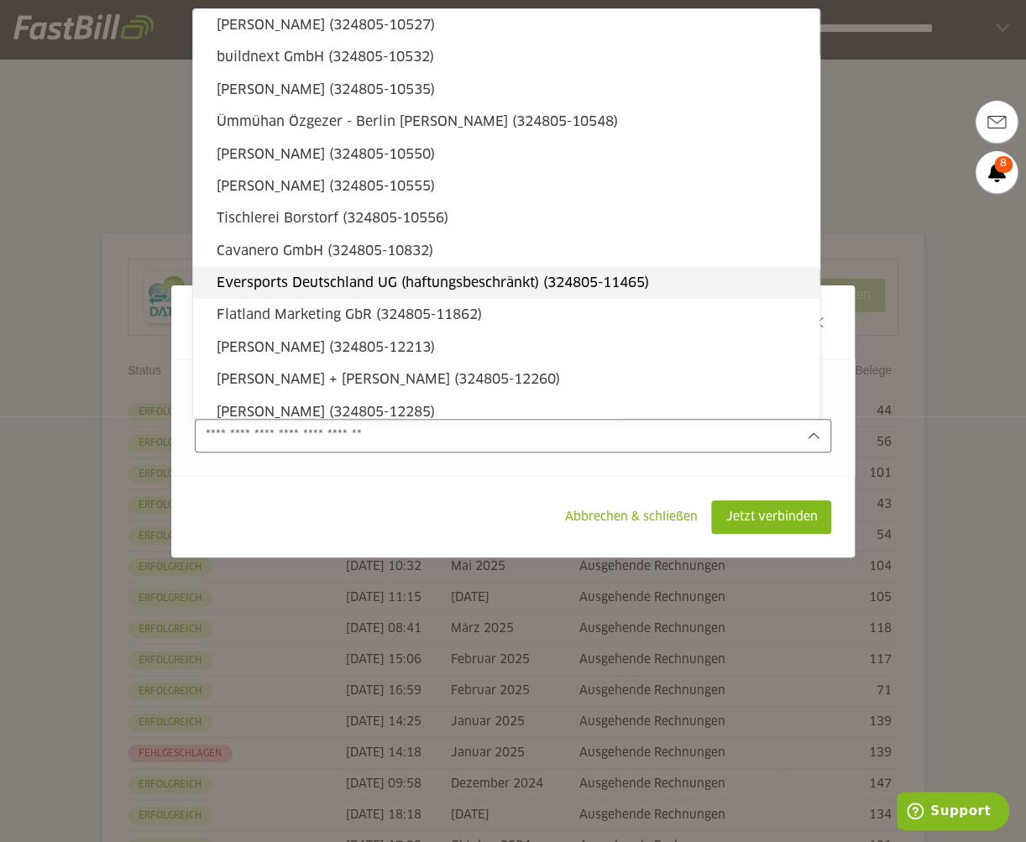  Describe the element at coordinates (506, 57) in the screenshot. I see `sl-option: buildnext GmbH (324805-10532)` at that location.